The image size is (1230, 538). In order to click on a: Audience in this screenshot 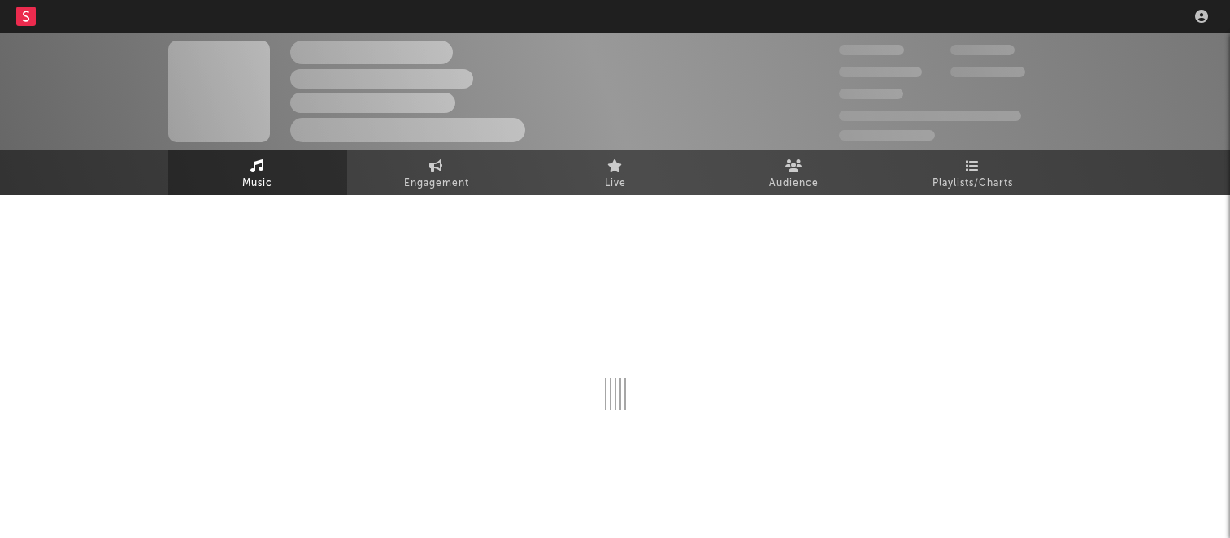, I will do `click(794, 172)`.